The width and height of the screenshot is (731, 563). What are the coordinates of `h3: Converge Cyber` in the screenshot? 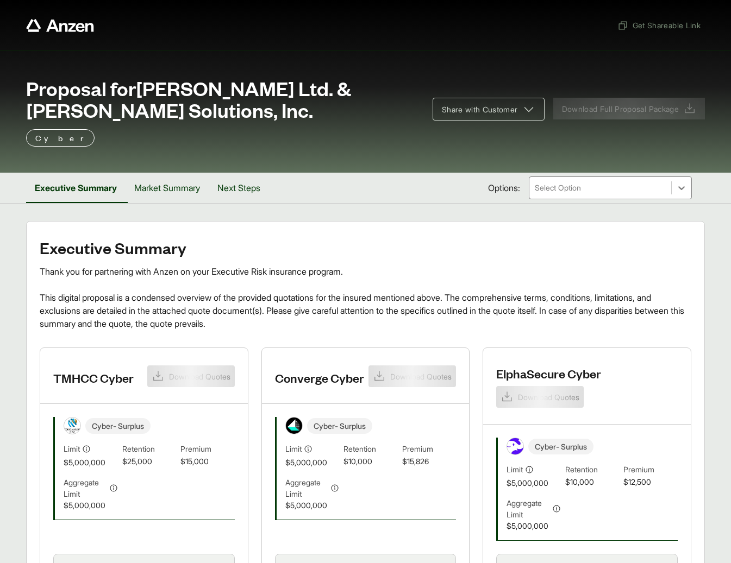 It's located at (319, 378).